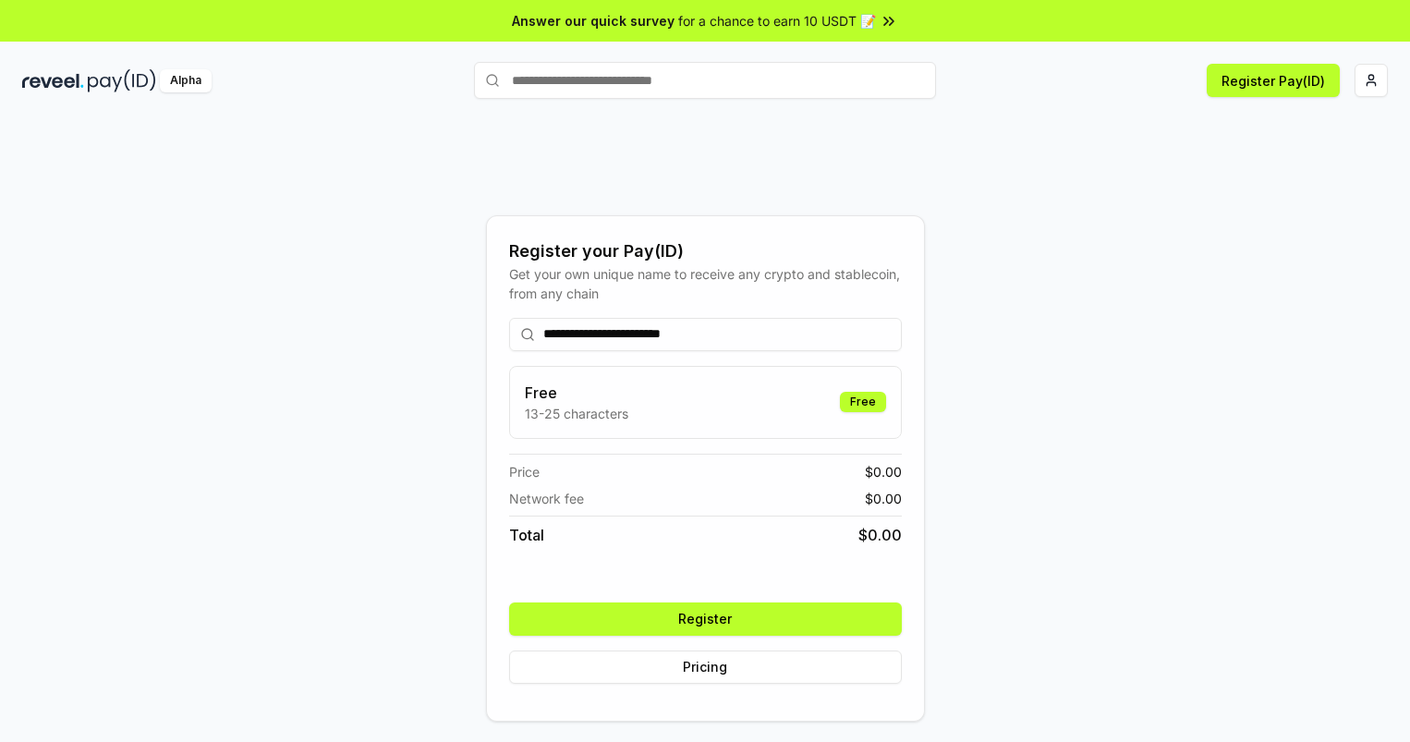 Image resolution: width=1410 pixels, height=742 pixels. Describe the element at coordinates (705, 284) in the screenshot. I see `div: Get your own unique name to receive any crypto and stablecoin, from any chain` at that location.